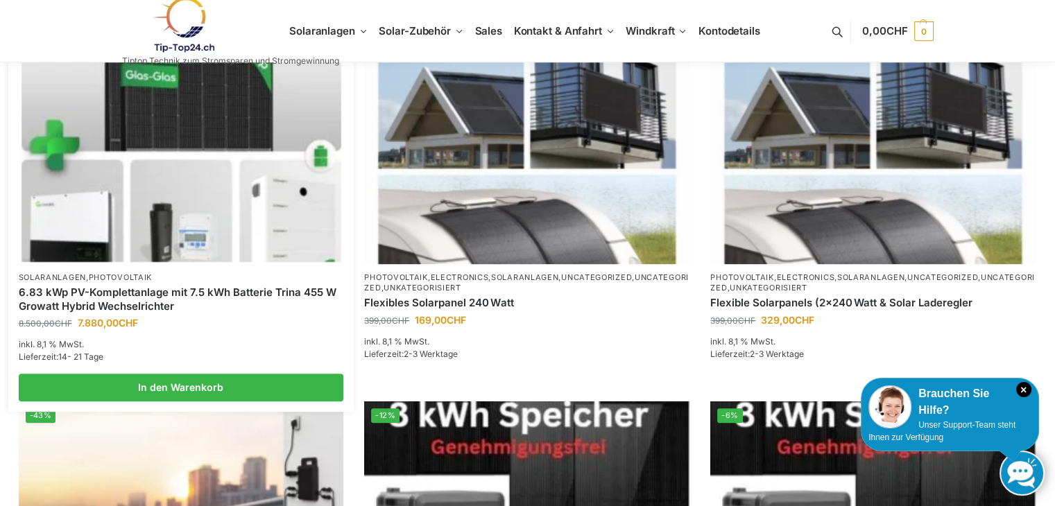 The image size is (1055, 506). What do you see at coordinates (322, 31) in the screenshot?
I see `span: Solaranlagen` at bounding box center [322, 31].